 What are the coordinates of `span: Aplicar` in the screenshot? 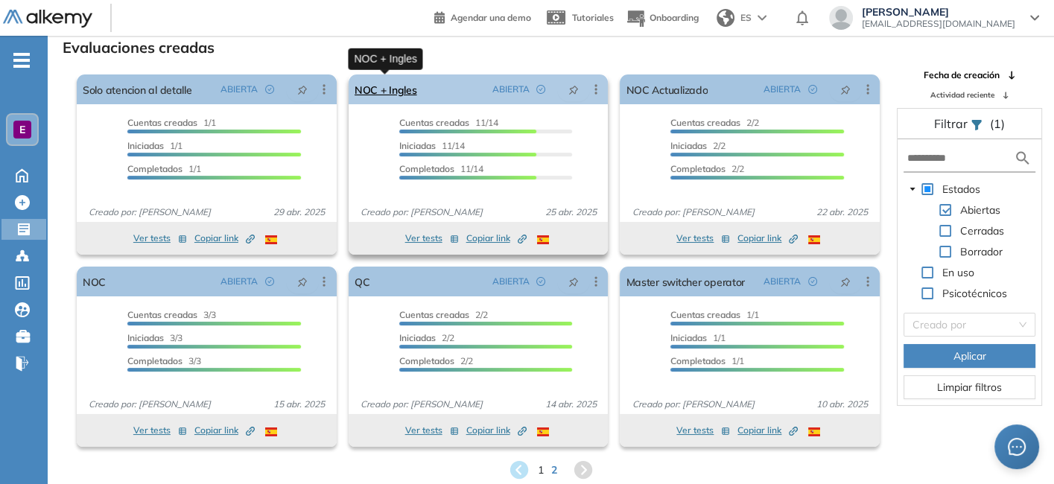 It's located at (970, 356).